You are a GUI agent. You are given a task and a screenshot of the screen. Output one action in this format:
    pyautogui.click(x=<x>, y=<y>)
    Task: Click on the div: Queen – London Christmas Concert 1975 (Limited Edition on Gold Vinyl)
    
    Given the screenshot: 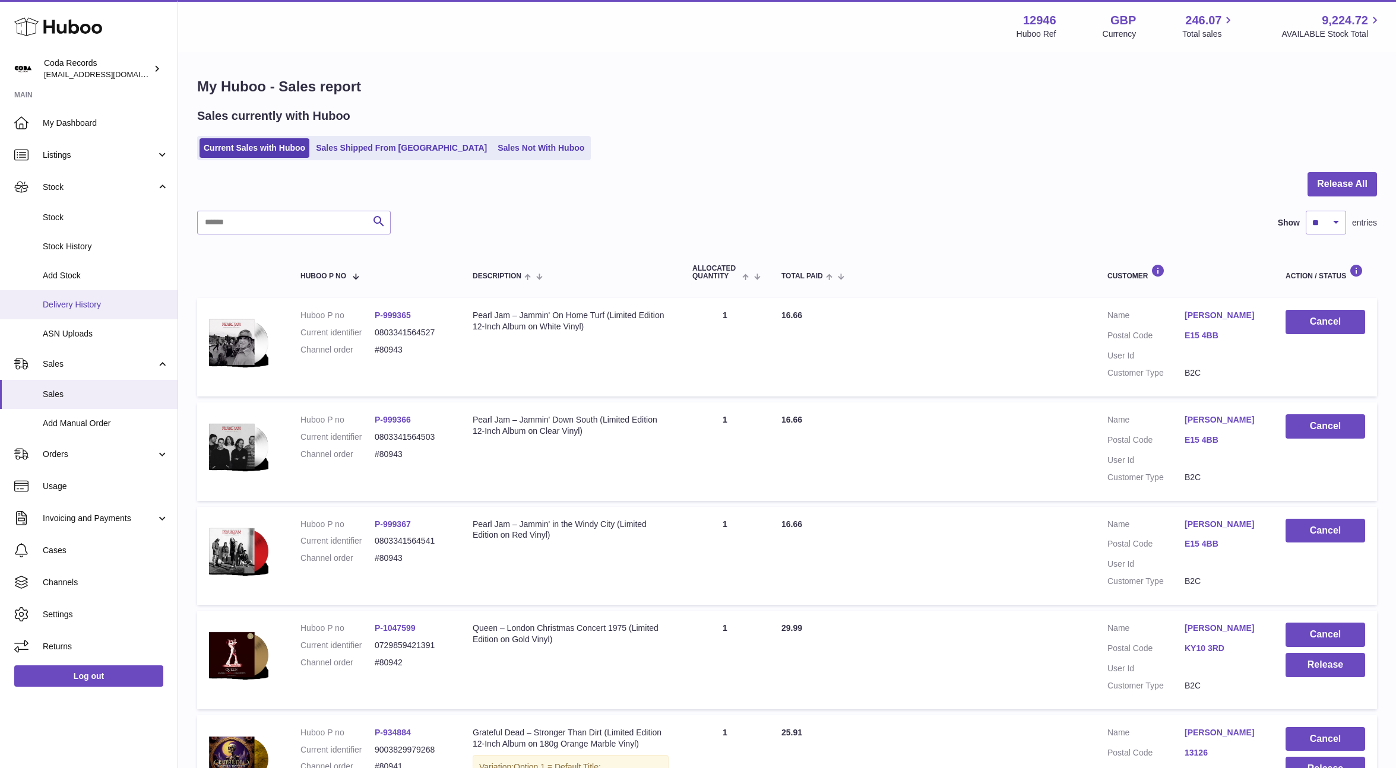 What is the action you would take?
    pyautogui.click(x=571, y=634)
    